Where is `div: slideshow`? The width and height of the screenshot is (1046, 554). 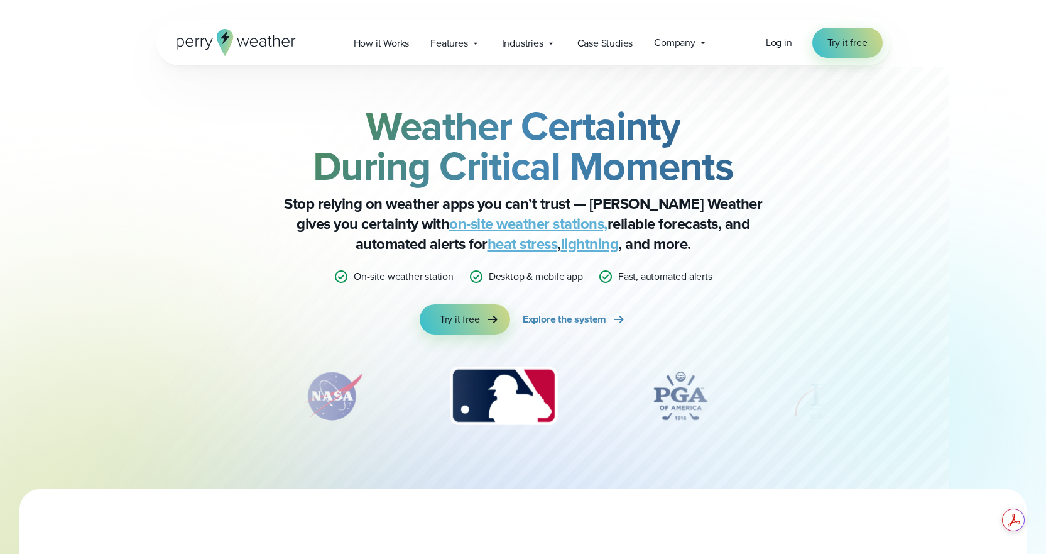 div: slideshow is located at coordinates (523, 399).